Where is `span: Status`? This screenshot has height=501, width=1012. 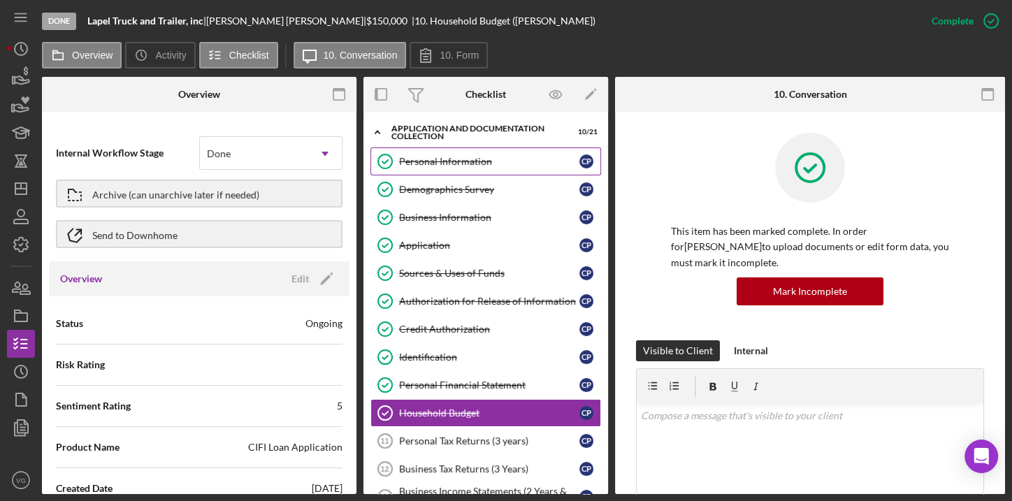
span: Status is located at coordinates (69, 323).